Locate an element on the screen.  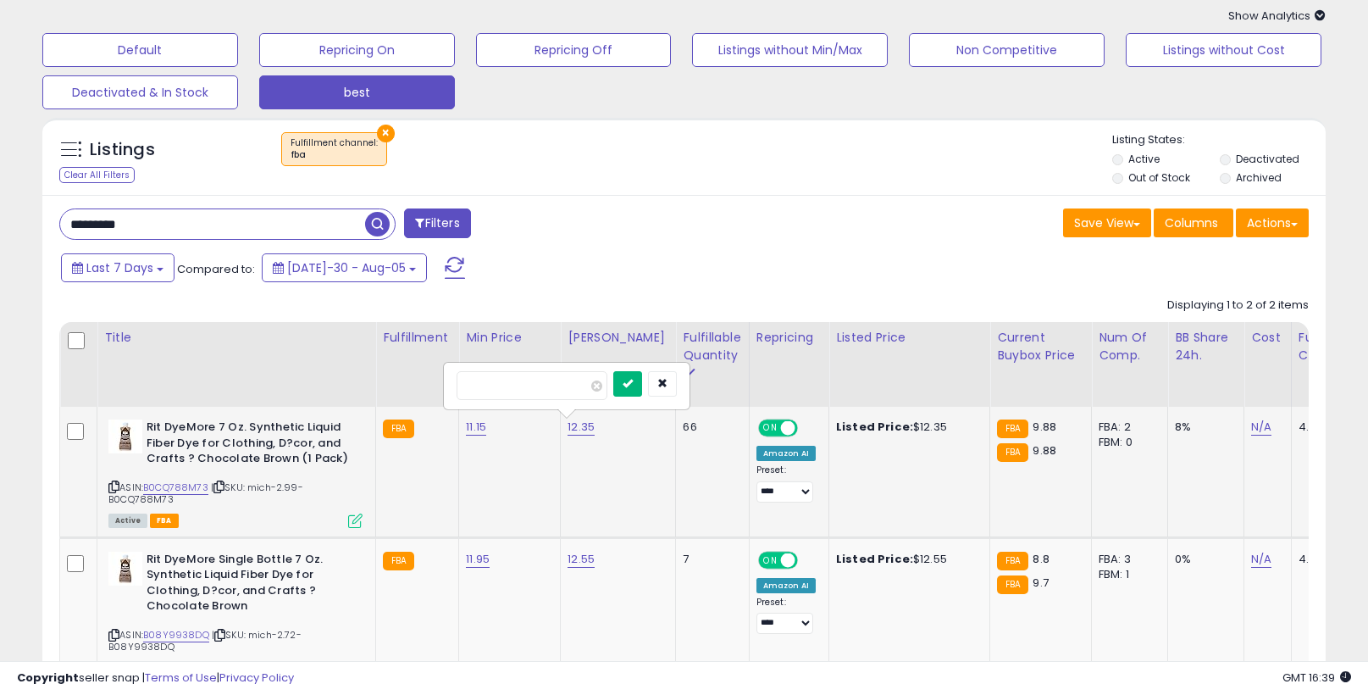
div: Listed Price is located at coordinates (909, 337).